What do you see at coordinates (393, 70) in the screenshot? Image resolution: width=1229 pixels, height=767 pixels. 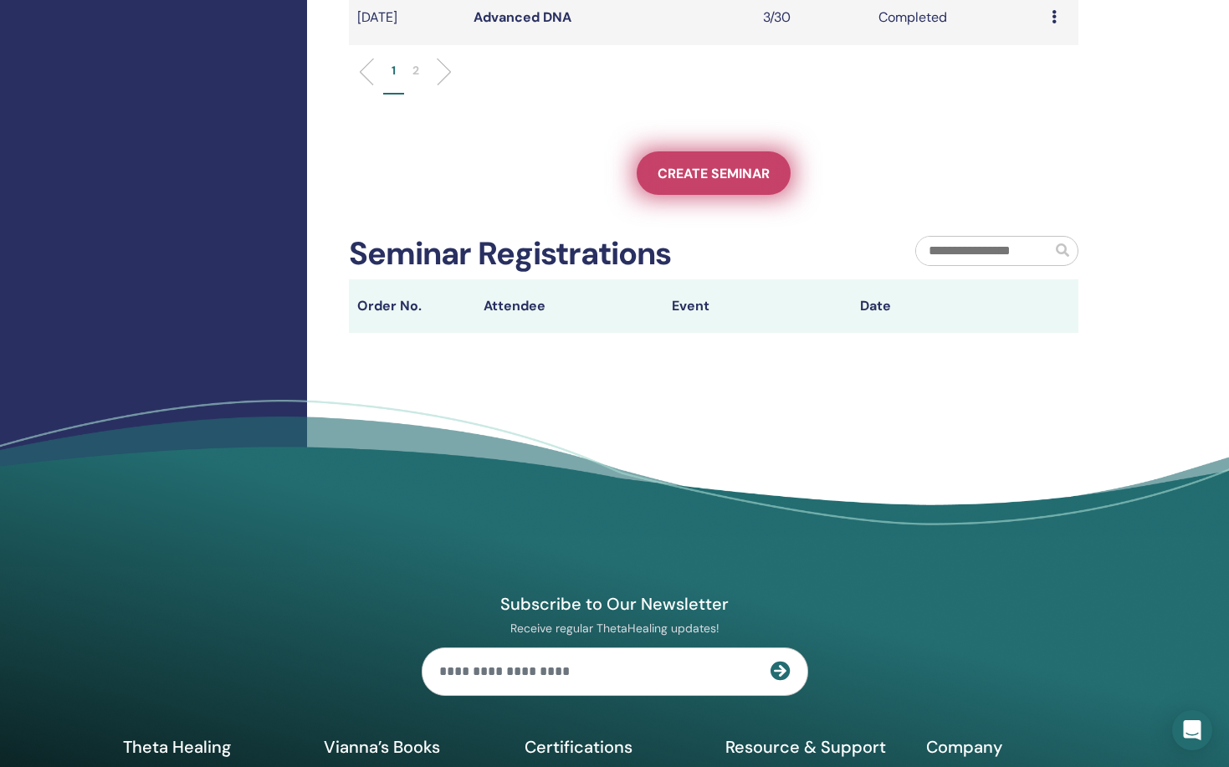 I see `p: 1` at bounding box center [393, 70].